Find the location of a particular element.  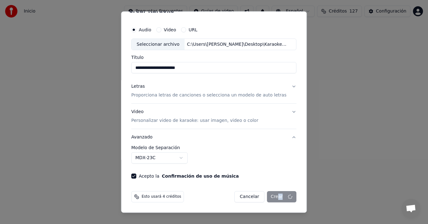

label: Título is located at coordinates (214, 58).